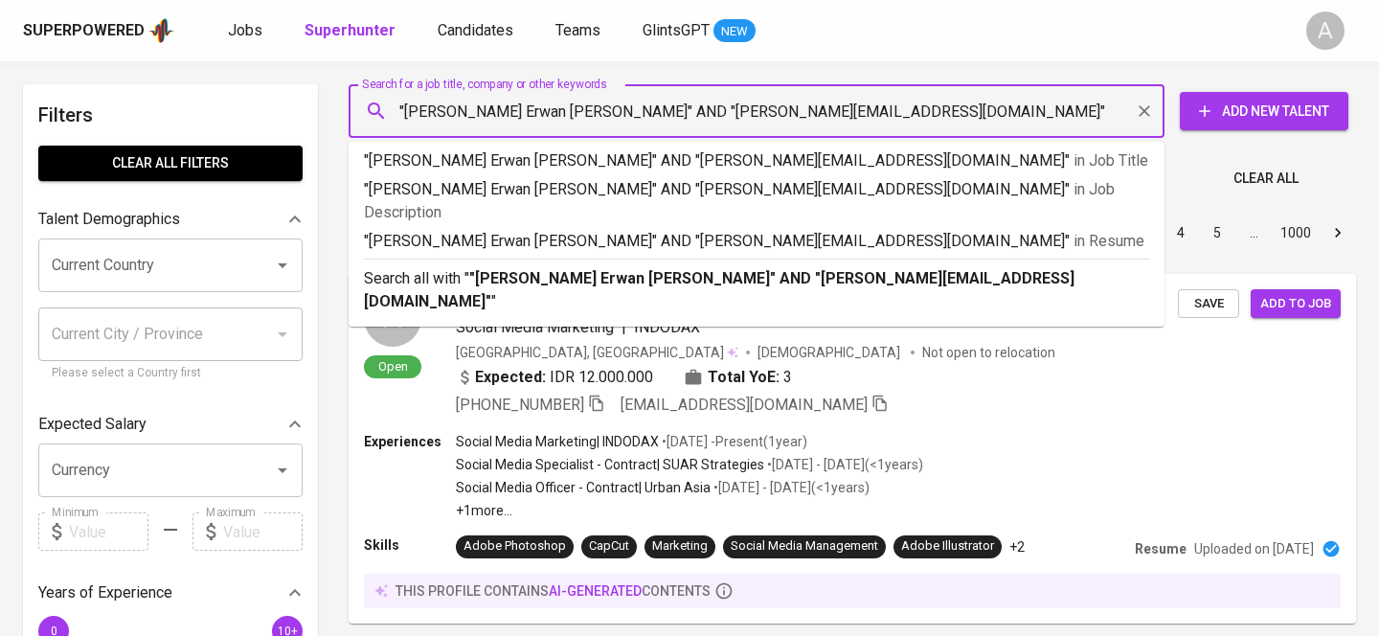 The width and height of the screenshot is (1379, 636). I want to click on p: Search all with " ", so click(757, 290).